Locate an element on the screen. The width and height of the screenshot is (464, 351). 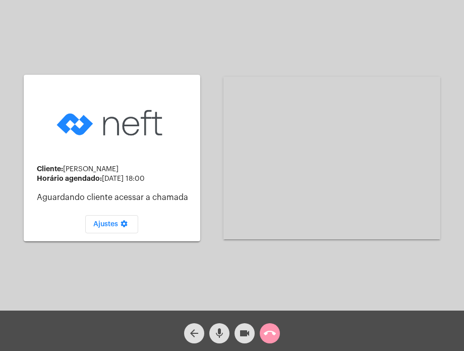
strong: Cliente: is located at coordinates (50, 169).